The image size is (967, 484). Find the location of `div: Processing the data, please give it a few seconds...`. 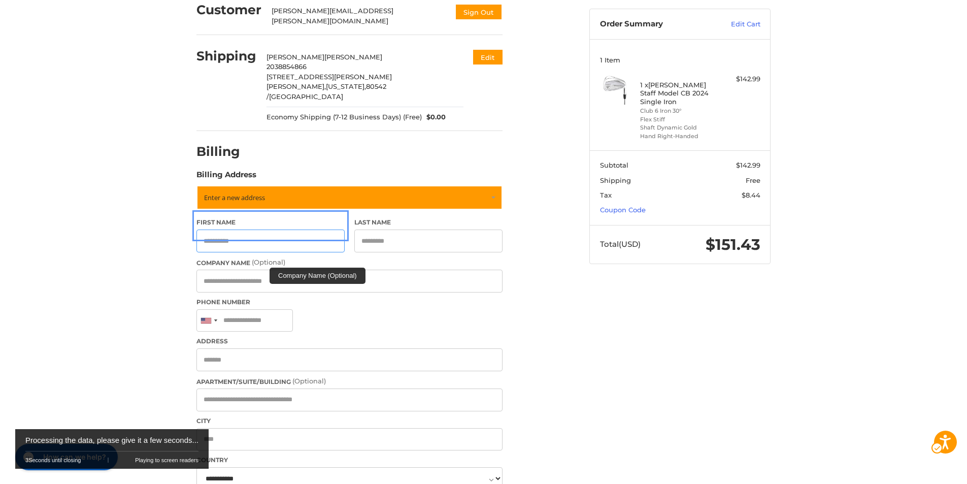

div: Processing the data, please give it a few seconds... is located at coordinates (112, 440).